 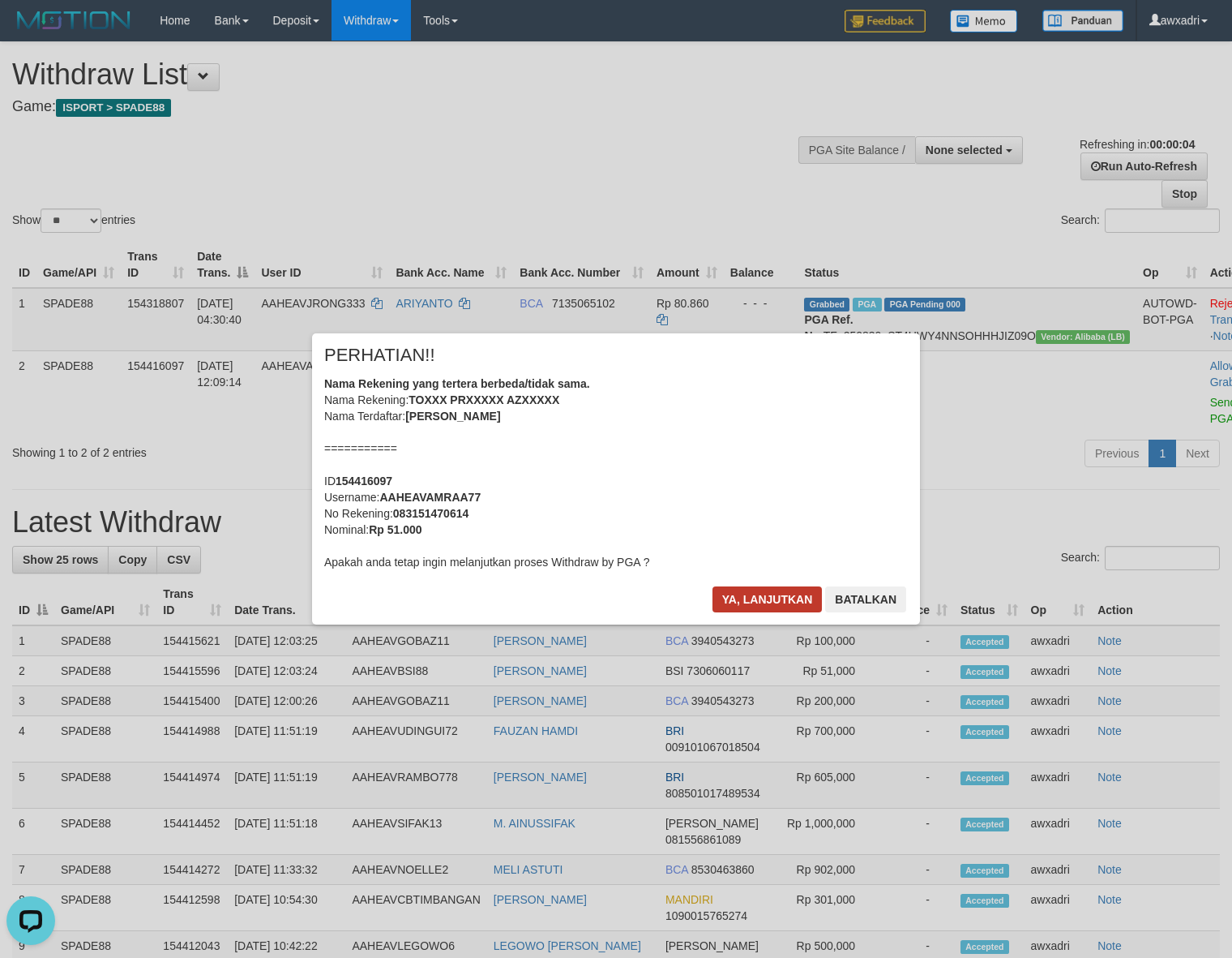 I want to click on b: 083151470614, so click(x=430, y=513).